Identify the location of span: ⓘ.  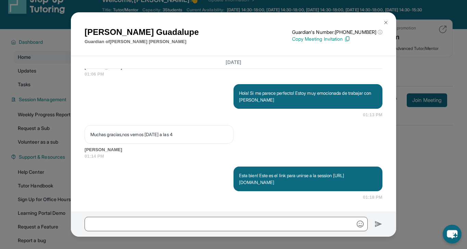
(380, 32).